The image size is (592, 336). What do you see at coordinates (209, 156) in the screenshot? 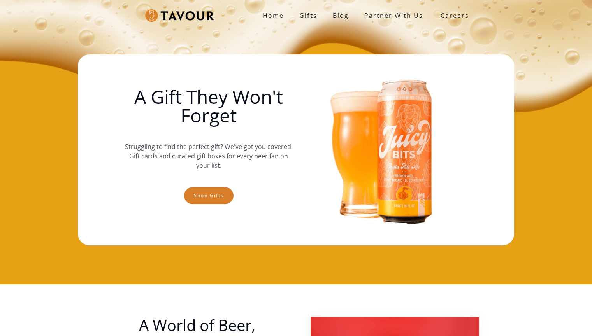
I see `p: Struggling to find the perfect gift? We've got you covered. Gift cards and curated gift boxes for...` at bounding box center [209, 156].